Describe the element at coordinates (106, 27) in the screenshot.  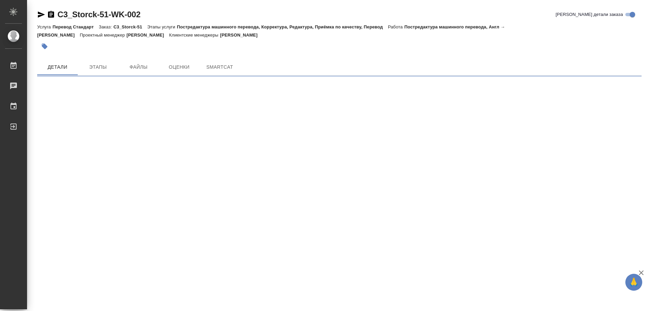
I see `p: Заказ:` at that location.